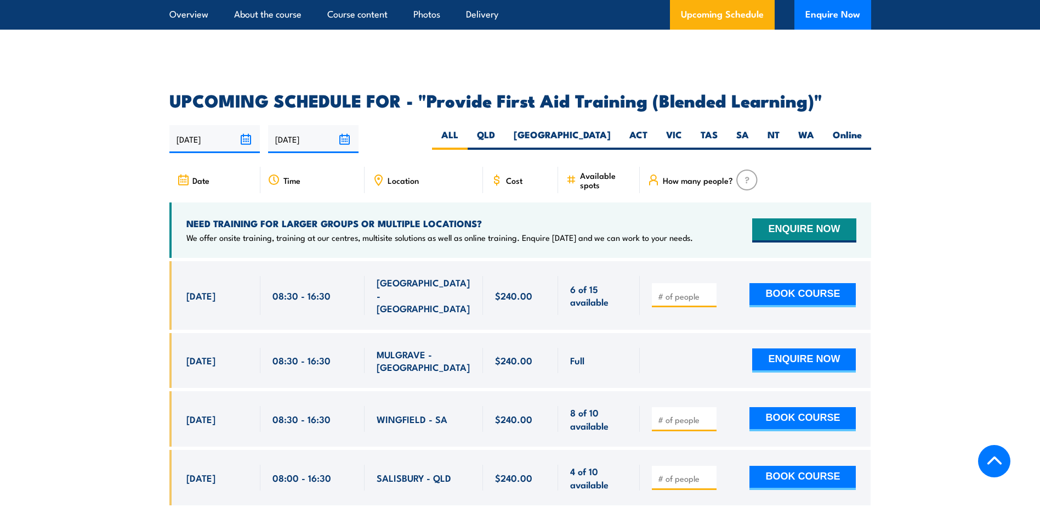 The height and width of the screenshot is (507, 1040). What do you see at coordinates (606, 180) in the screenshot?
I see `span: Available spots` at bounding box center [606, 180].